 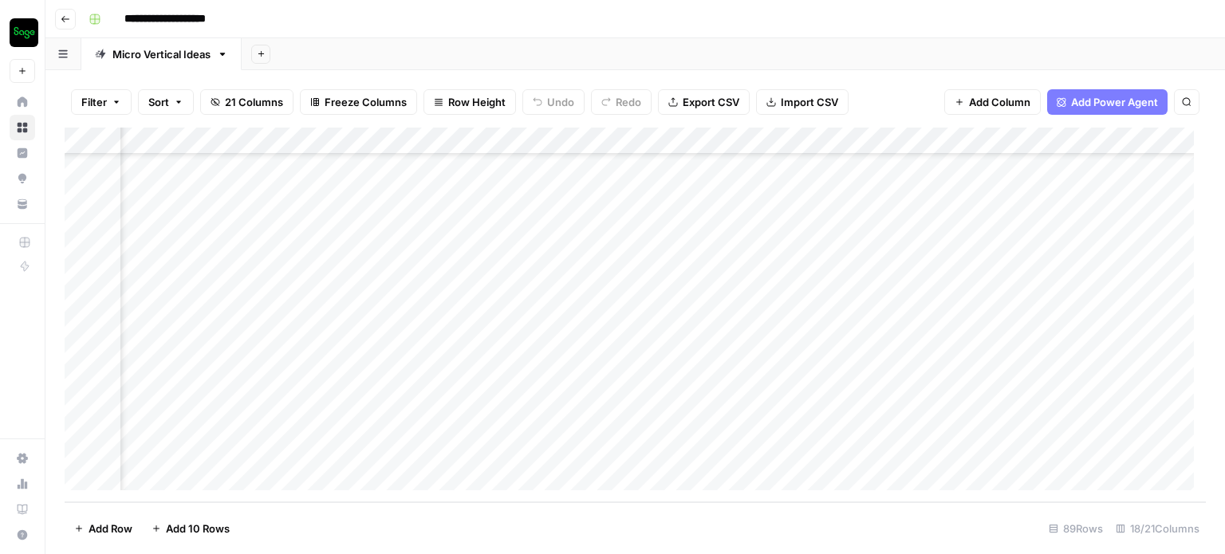 What do you see at coordinates (554, 102) in the screenshot?
I see `button: Undo` at bounding box center [554, 102].